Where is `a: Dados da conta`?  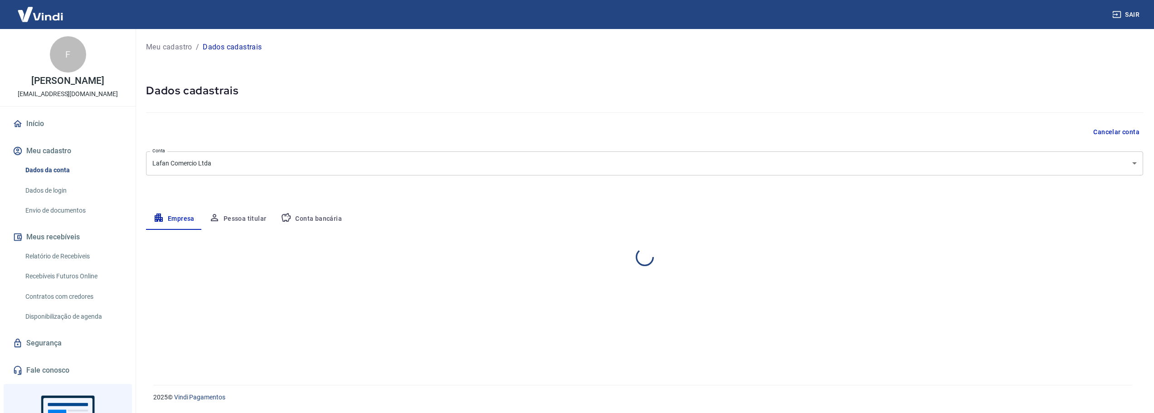 a: Dados da conta is located at coordinates (73, 170).